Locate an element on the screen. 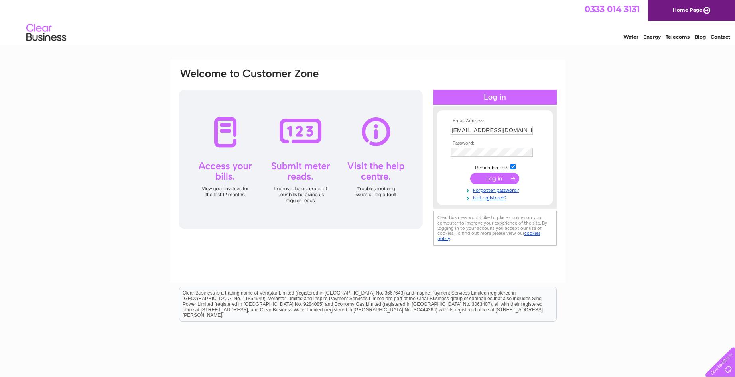 This screenshot has width=735, height=377. span: 0333 014 3131 is located at coordinates (612, 9).